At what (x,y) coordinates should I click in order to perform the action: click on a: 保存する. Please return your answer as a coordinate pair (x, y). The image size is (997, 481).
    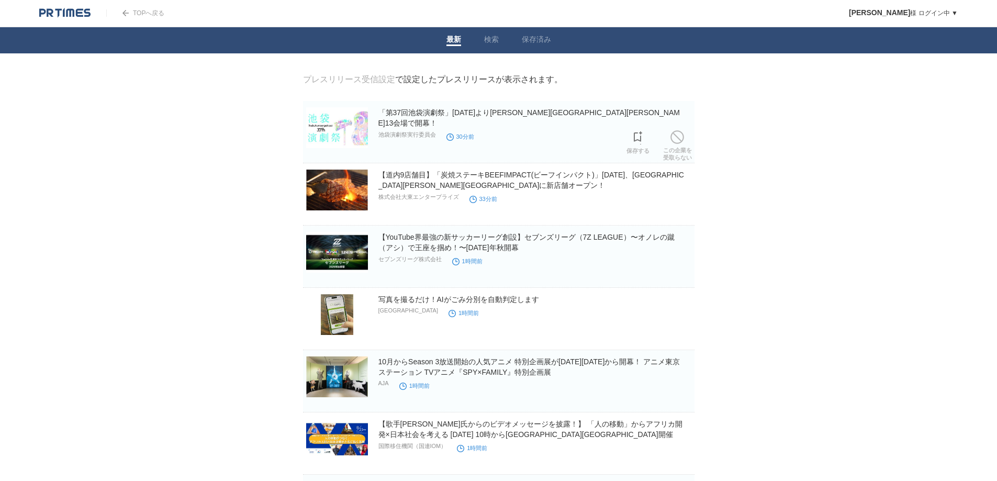
    Looking at the image, I should click on (638, 141).